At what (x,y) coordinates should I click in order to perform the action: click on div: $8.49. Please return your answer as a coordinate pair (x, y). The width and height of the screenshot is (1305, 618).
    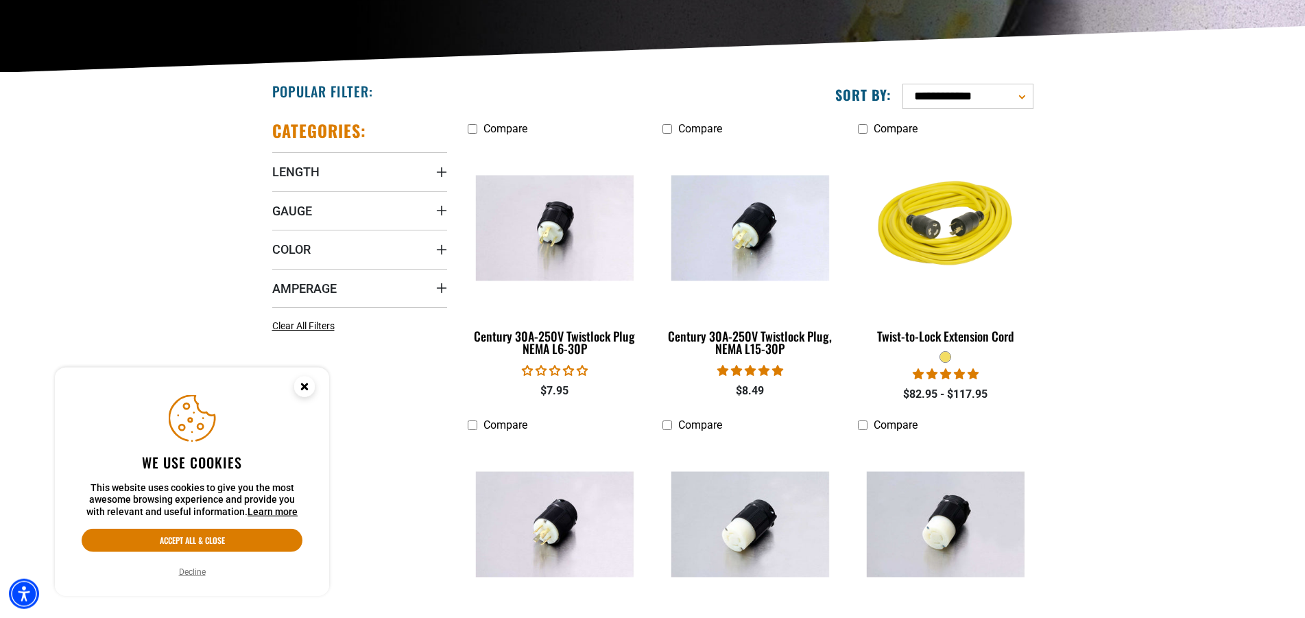
    Looking at the image, I should click on (749, 391).